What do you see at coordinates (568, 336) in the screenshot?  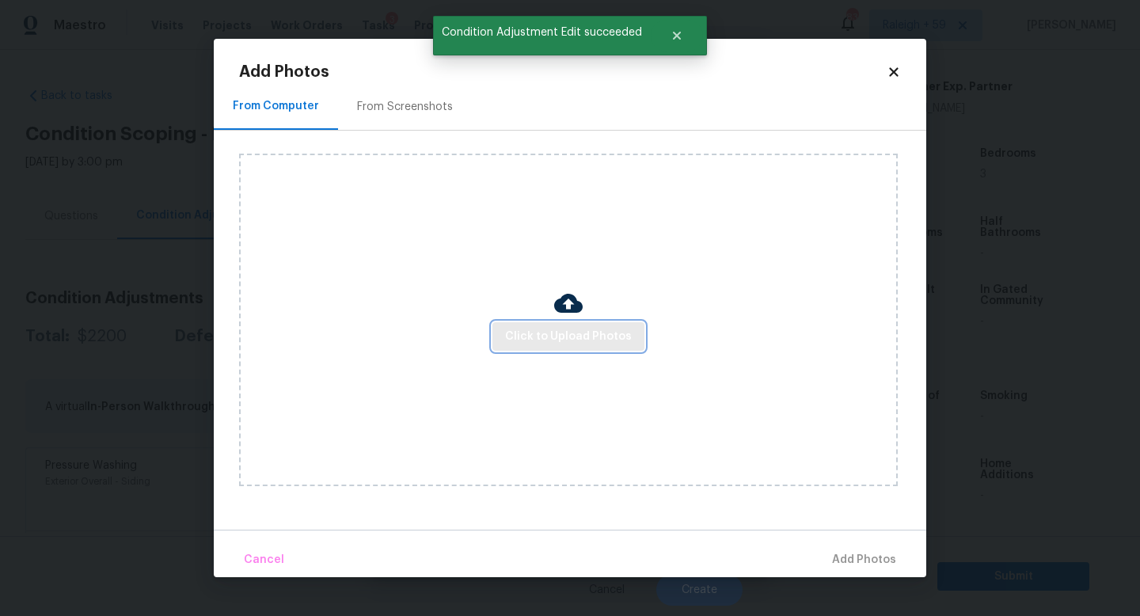 I see `span: Click to Upload Photos` at bounding box center [568, 336].